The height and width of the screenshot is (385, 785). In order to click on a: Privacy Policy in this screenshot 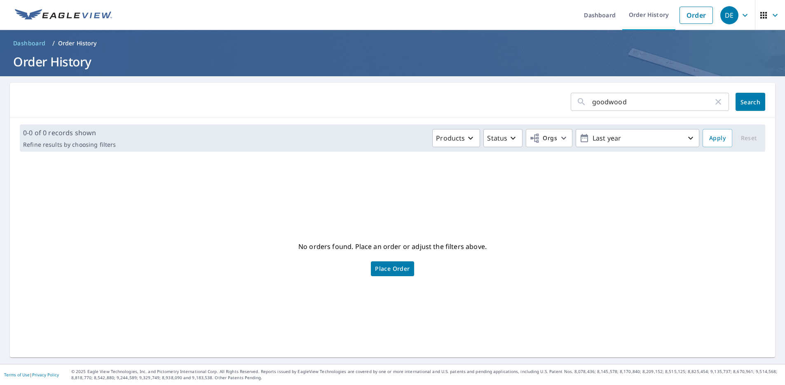, I will do `click(45, 374)`.